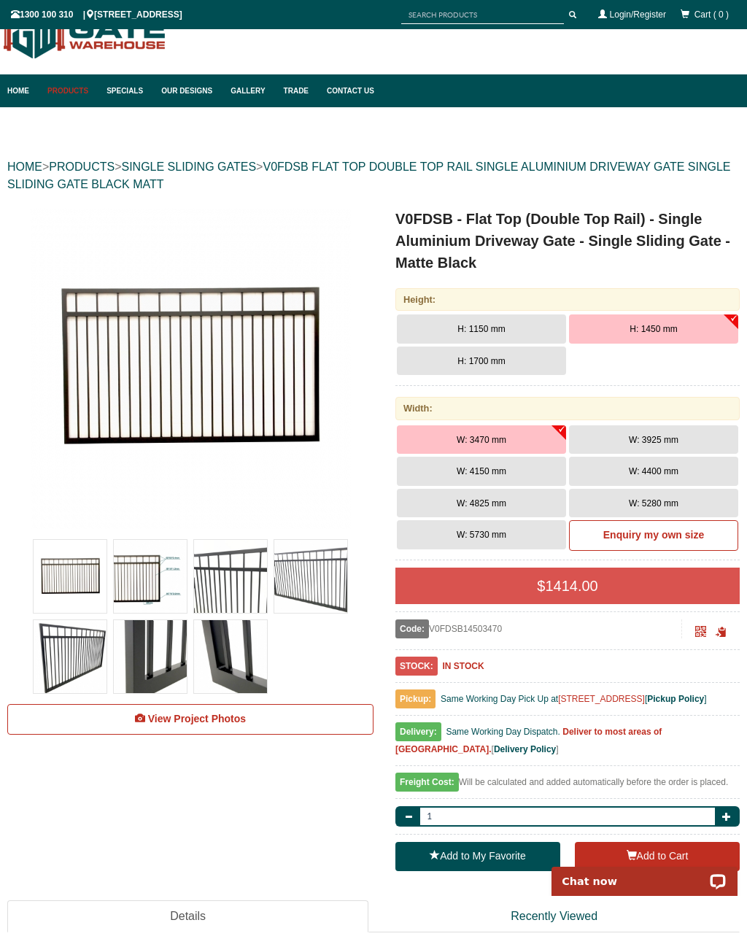 The image size is (747, 947). What do you see at coordinates (538, 629) in the screenshot?
I see `div: V0FDSB14503470` at bounding box center [538, 629].